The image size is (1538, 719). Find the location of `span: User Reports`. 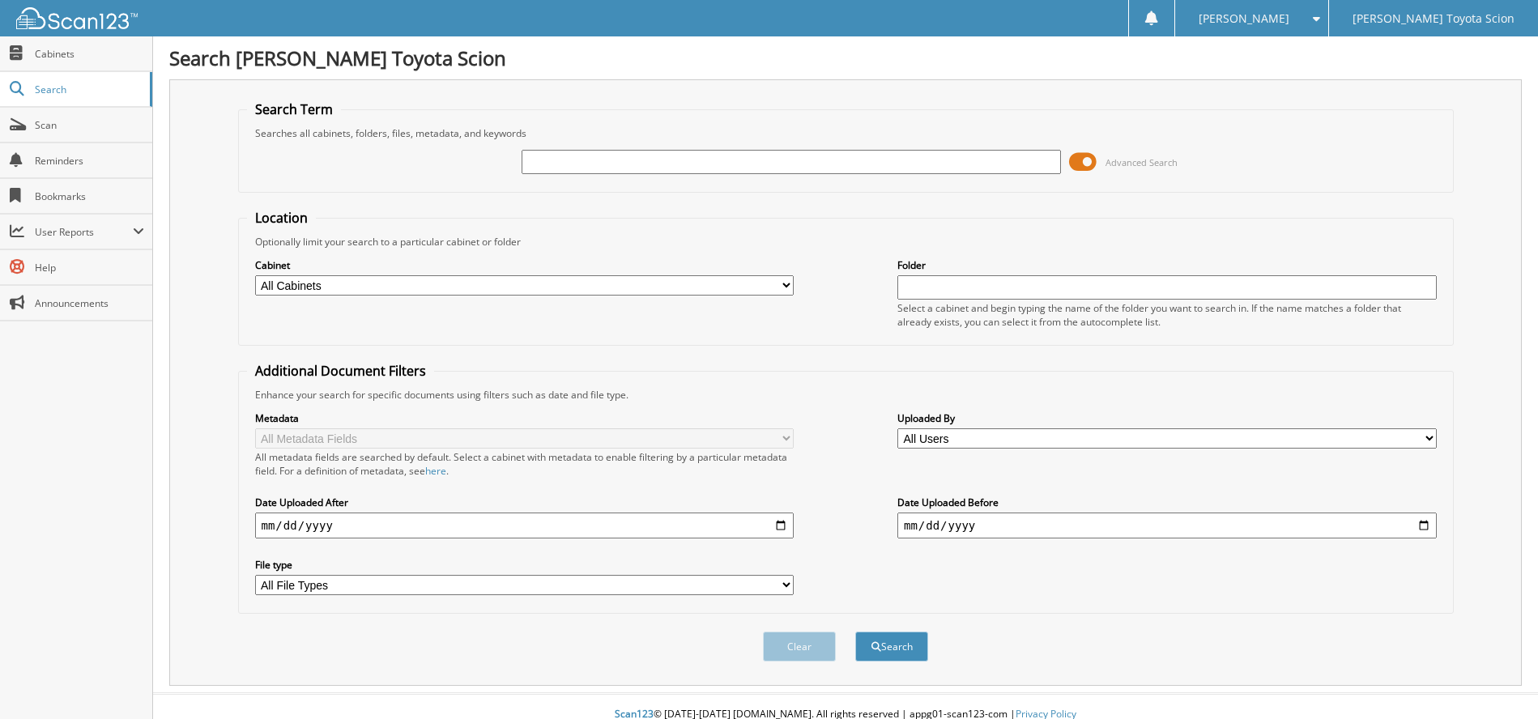

span: User Reports is located at coordinates (83, 232).